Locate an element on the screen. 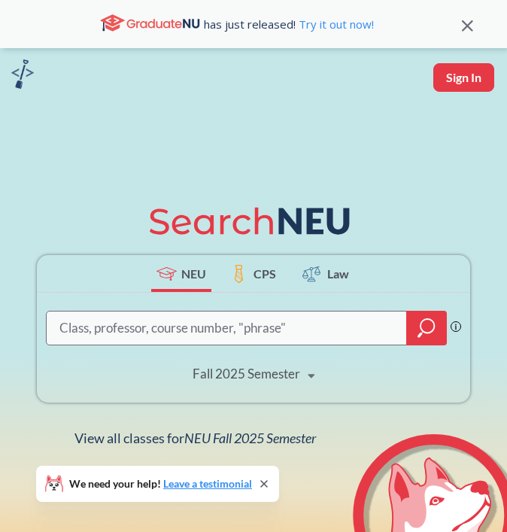 The width and height of the screenshot is (507, 532). a: Try it out now! is located at coordinates (335, 24).